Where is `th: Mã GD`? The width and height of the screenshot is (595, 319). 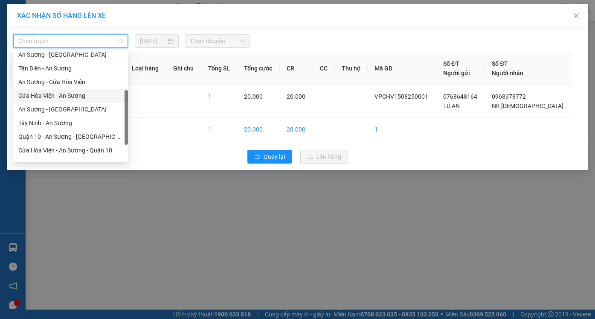 th: Mã GD is located at coordinates (402, 68).